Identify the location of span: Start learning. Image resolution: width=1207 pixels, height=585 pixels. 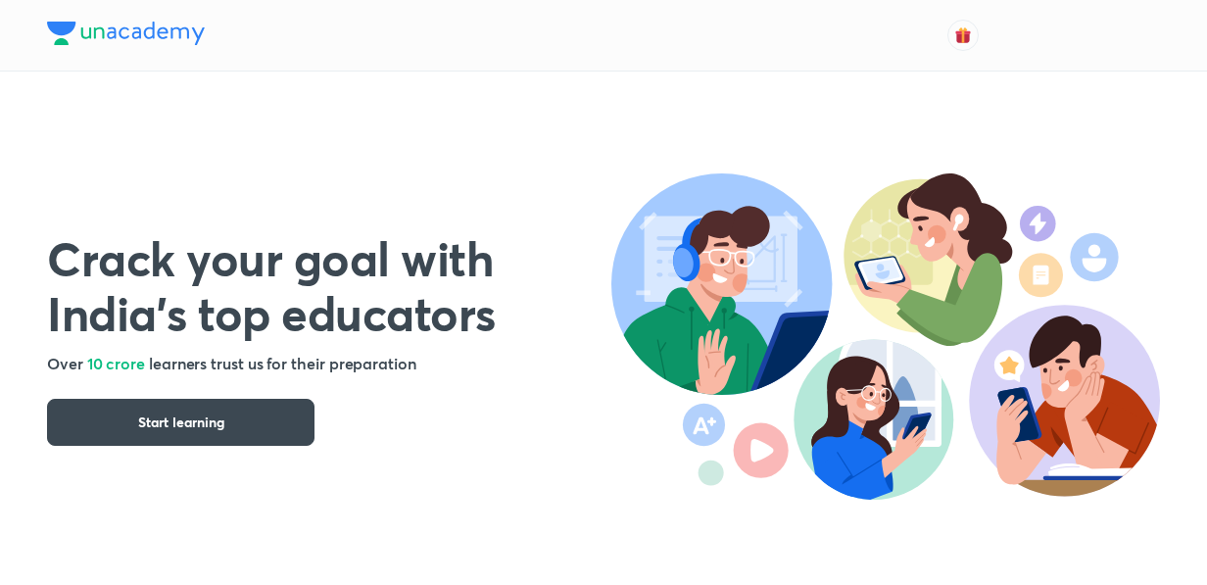
(181, 422).